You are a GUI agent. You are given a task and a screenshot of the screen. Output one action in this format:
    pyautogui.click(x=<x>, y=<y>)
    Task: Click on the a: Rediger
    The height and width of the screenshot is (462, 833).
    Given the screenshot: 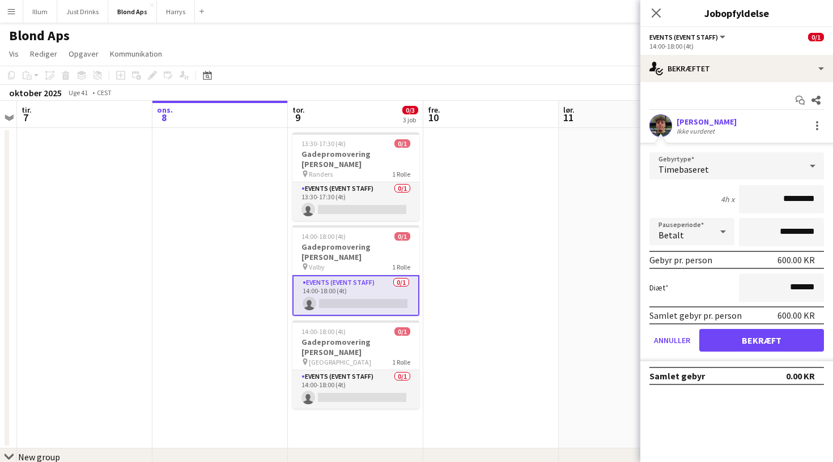 What is the action you would take?
    pyautogui.click(x=44, y=54)
    